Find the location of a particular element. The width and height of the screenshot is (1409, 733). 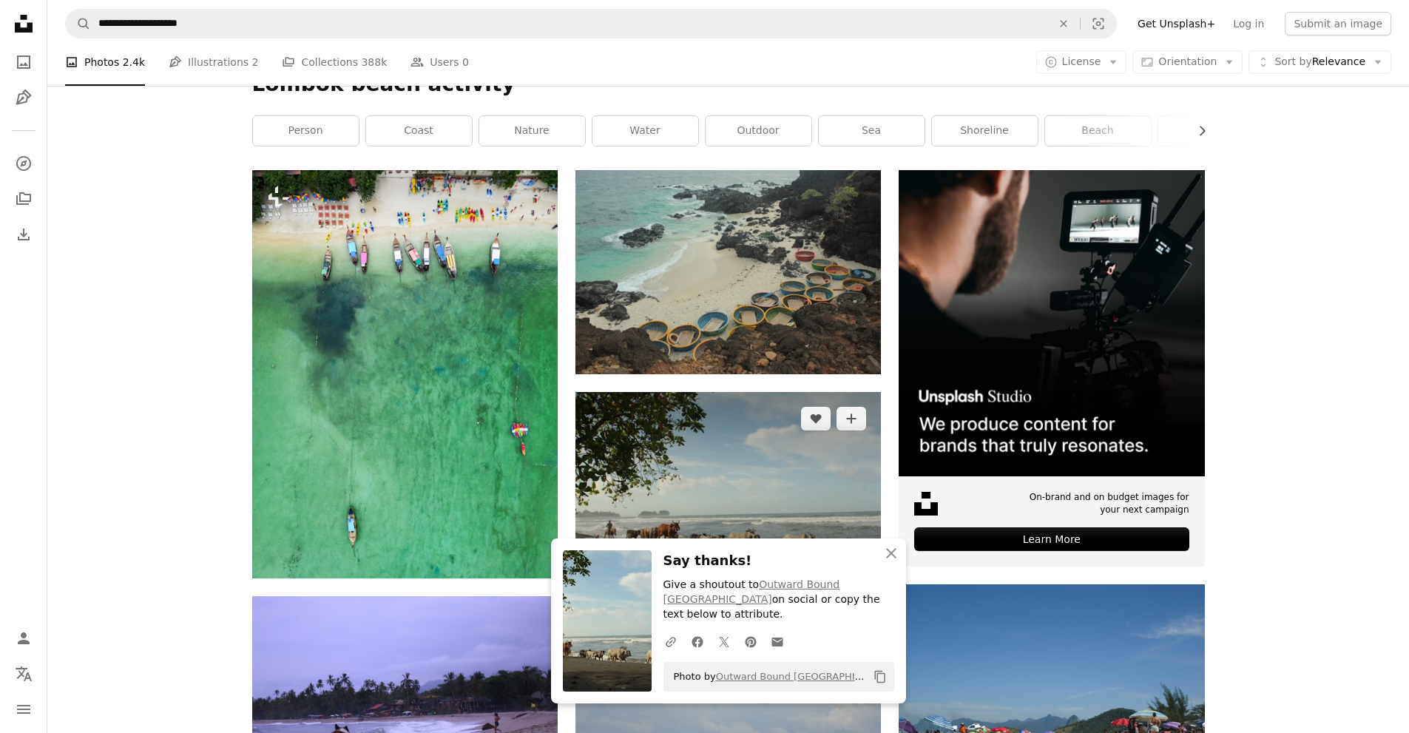

a: Collections 388k is located at coordinates (334, 62).